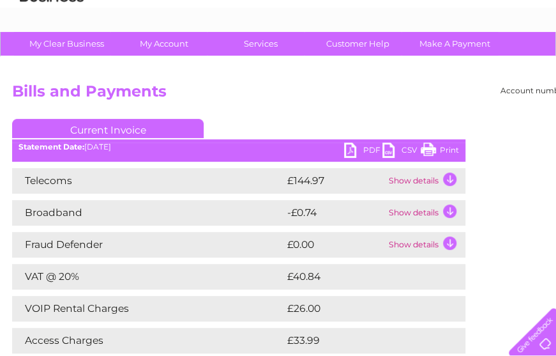 The height and width of the screenshot is (356, 556). Describe the element at coordinates (362, 341) in the screenshot. I see `td: £33.99` at that location.